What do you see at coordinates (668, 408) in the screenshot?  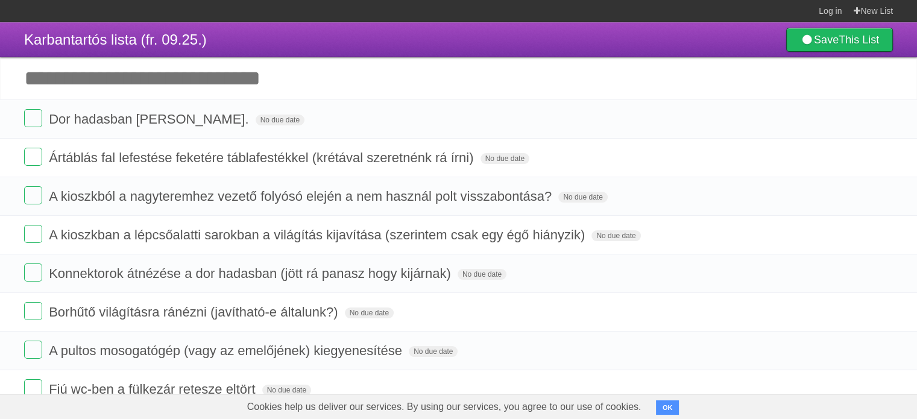 I see `button: OK` at bounding box center [668, 408].